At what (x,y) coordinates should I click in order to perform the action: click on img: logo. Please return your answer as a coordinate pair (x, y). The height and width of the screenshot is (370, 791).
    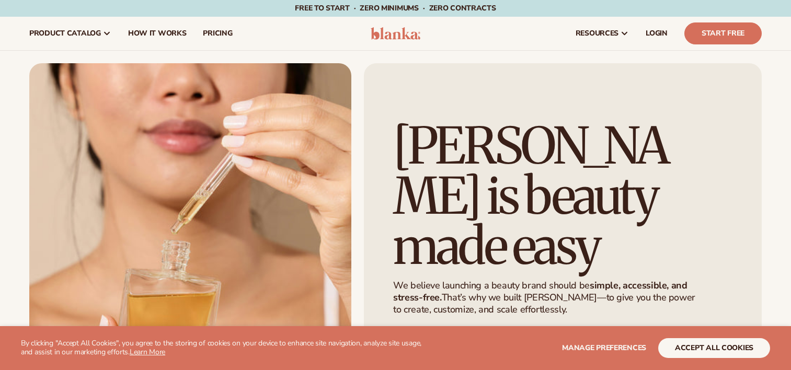
    Looking at the image, I should click on (395, 33).